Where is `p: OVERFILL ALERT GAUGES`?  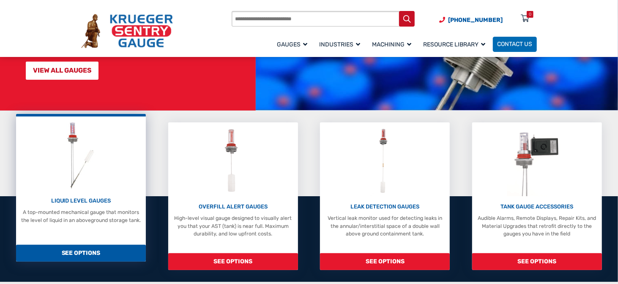
p: OVERFILL ALERT GAUGES is located at coordinates (233, 207).